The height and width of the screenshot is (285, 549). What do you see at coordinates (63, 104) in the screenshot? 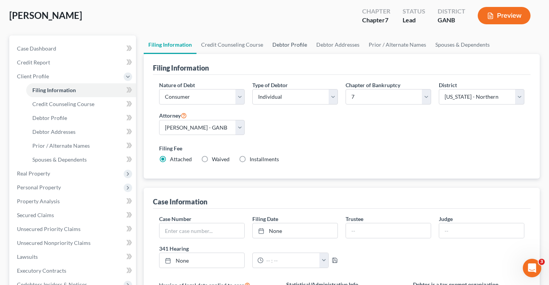
I see `span: Credit Counseling Course` at bounding box center [63, 104].